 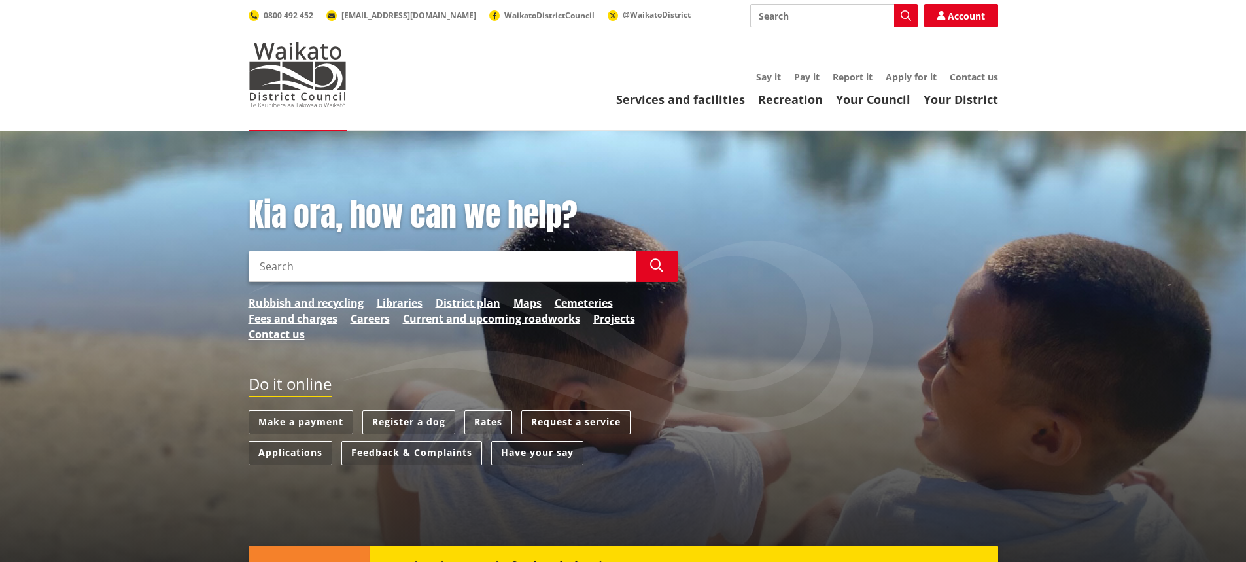 What do you see at coordinates (769, 77) in the screenshot?
I see `a: Say it` at bounding box center [769, 77].